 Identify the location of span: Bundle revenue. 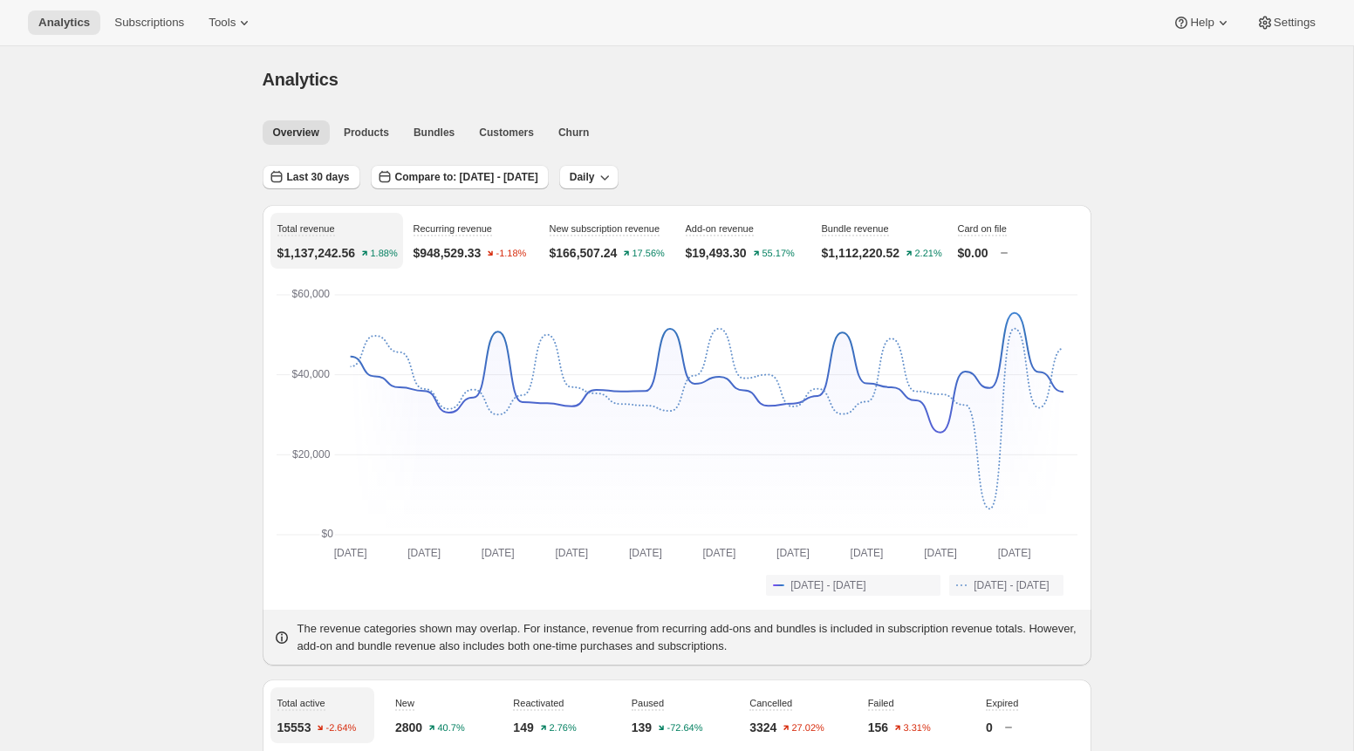
(855, 229).